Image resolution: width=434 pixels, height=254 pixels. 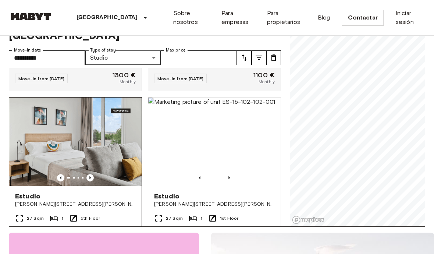 I want to click on a: Mapbox logo, so click(x=308, y=220).